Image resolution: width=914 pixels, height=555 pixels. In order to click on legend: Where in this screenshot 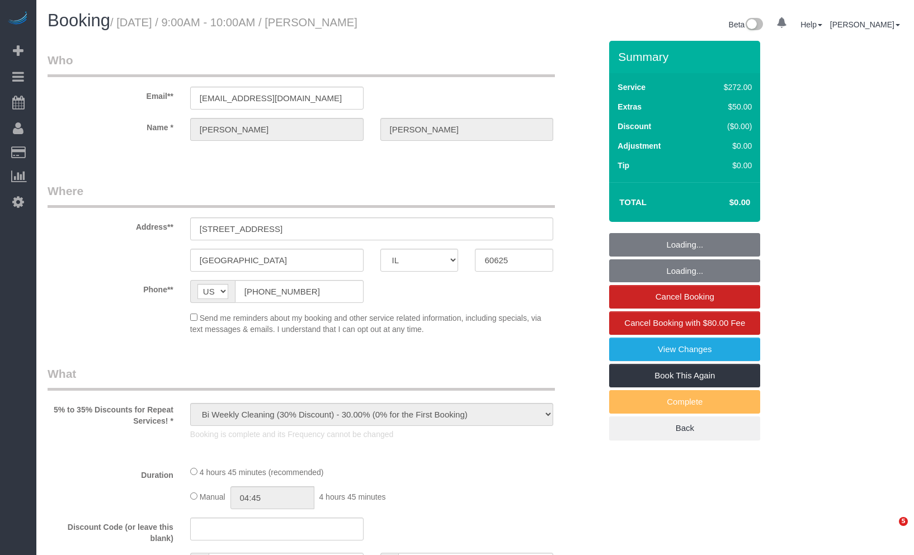, I will do `click(301, 195)`.